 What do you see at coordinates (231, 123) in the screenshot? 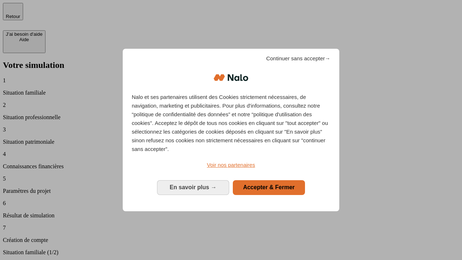
I see `p: Nalo et ses partenaires utilisent des Cookies strictement nécessaires, de navigation, marketing e...` at bounding box center [231, 123].